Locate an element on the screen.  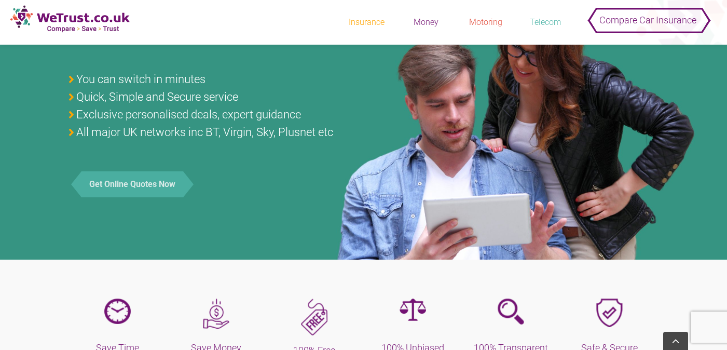
button: Compare Car Insurance is located at coordinates (648, 16).